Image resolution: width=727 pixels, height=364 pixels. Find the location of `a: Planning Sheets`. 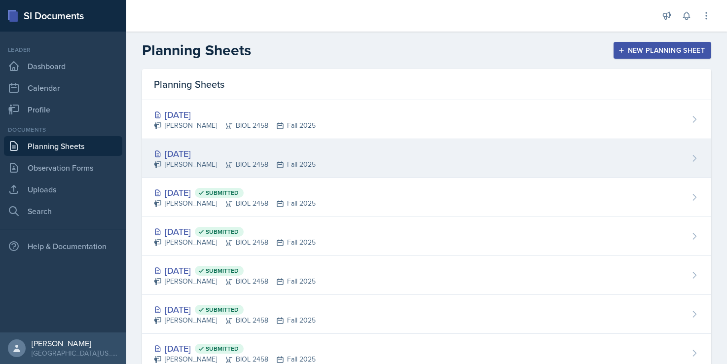

a: Planning Sheets is located at coordinates (63, 146).